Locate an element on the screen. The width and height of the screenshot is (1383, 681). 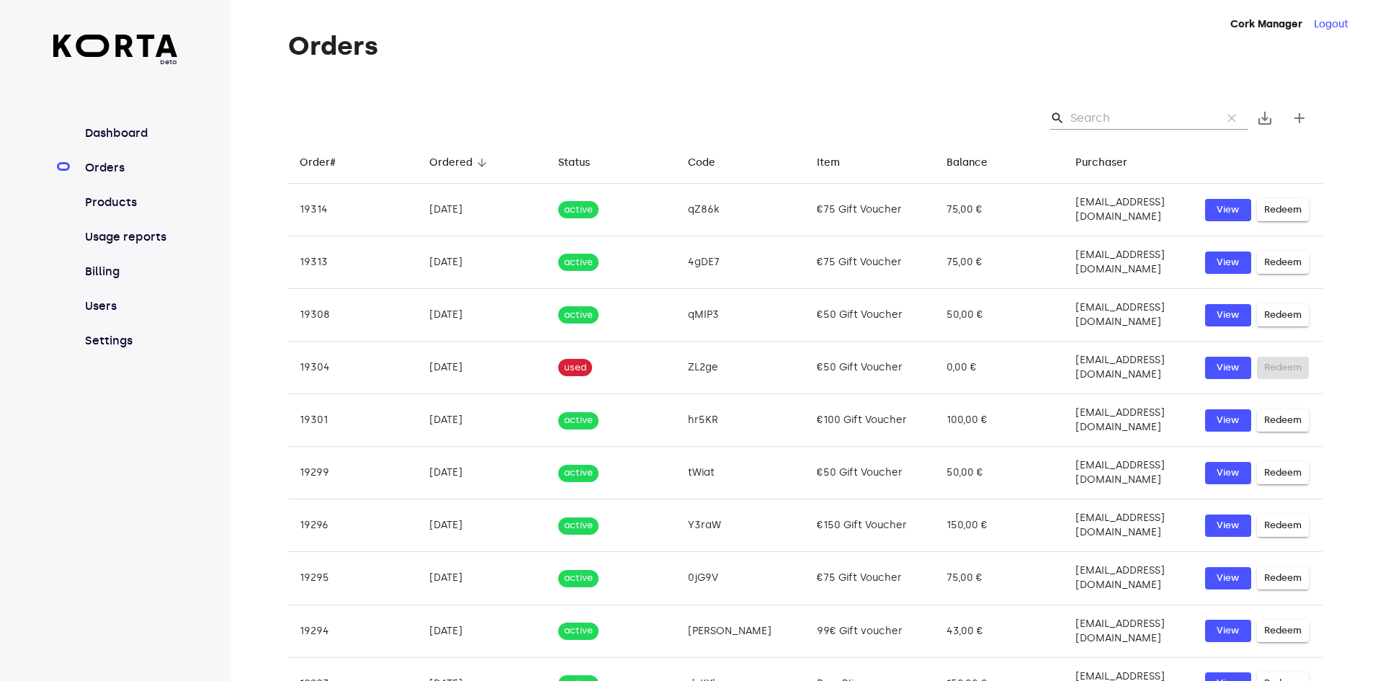
div: Ordered is located at coordinates (451, 163).